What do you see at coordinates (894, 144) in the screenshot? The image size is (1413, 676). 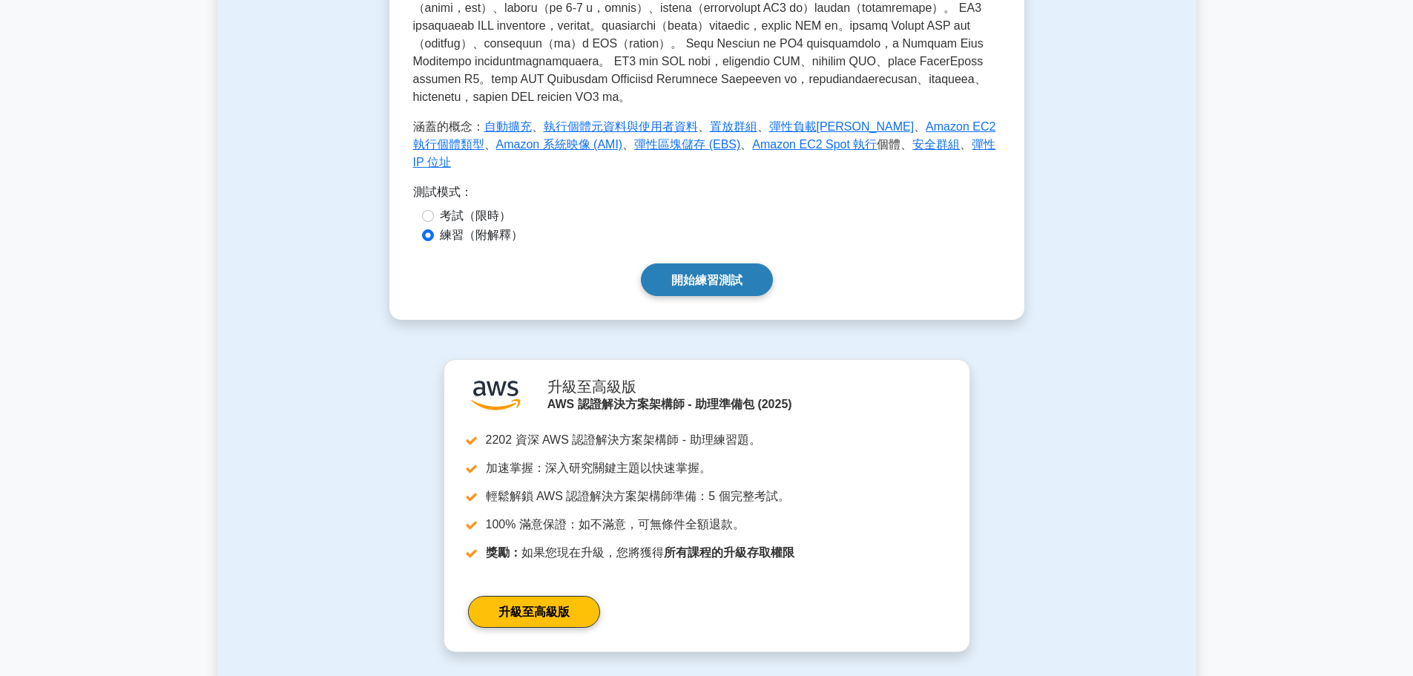 I see `font: 個體、` at bounding box center [894, 144].